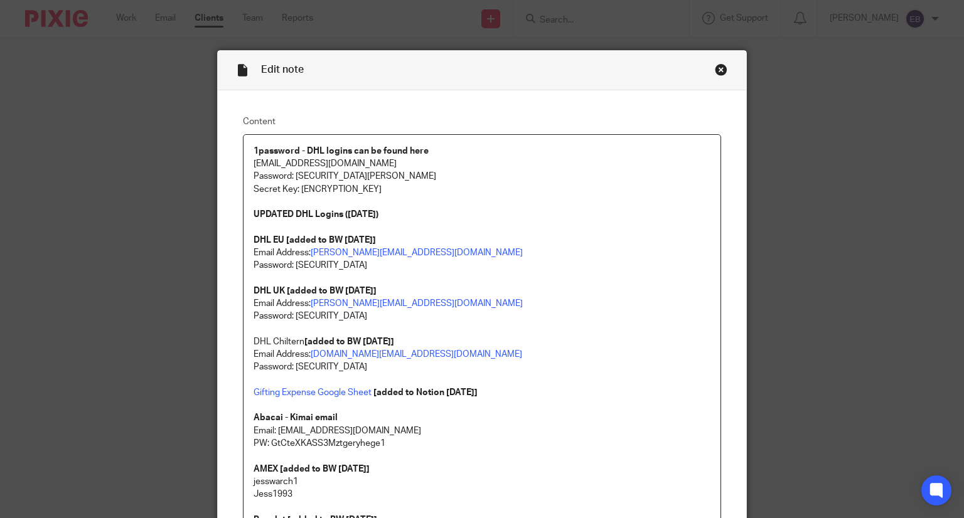  Describe the element at coordinates (482, 482) in the screenshot. I see `p: jesswarch1` at that location.